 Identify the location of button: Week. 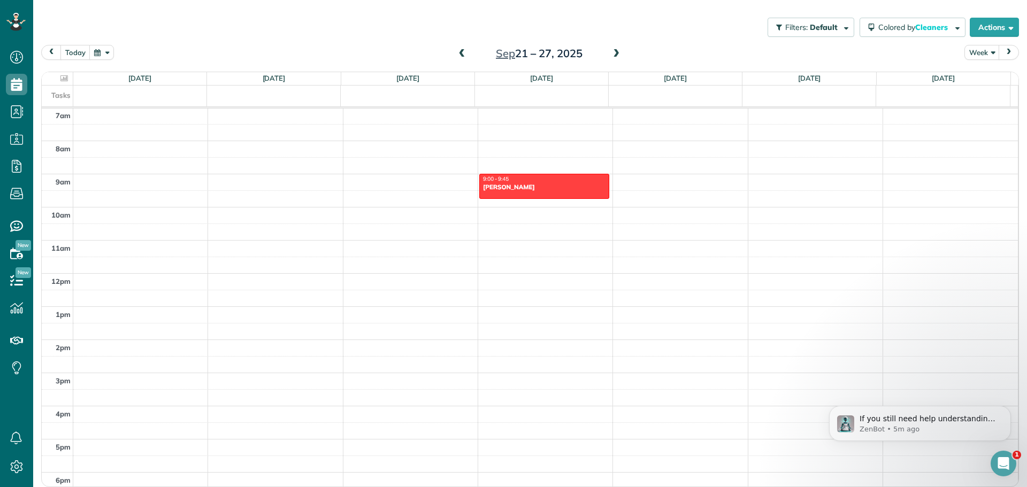
(982, 52).